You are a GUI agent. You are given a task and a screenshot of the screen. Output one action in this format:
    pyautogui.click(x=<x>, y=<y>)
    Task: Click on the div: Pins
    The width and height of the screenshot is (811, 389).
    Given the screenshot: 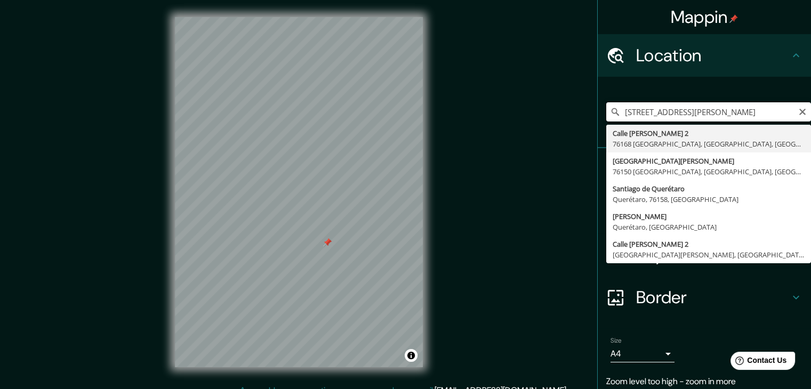 What is the action you would take?
    pyautogui.click(x=704, y=169)
    